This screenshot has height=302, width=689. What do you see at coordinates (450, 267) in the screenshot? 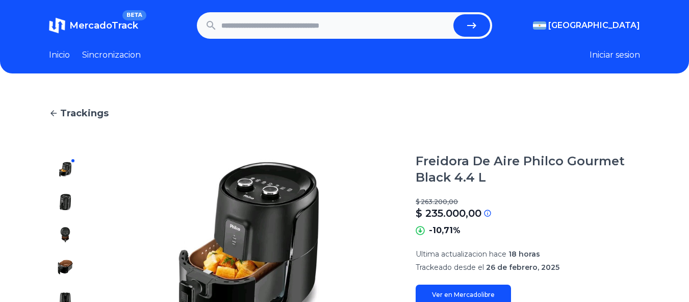
I see `span: Trackeado desde el` at bounding box center [450, 267].